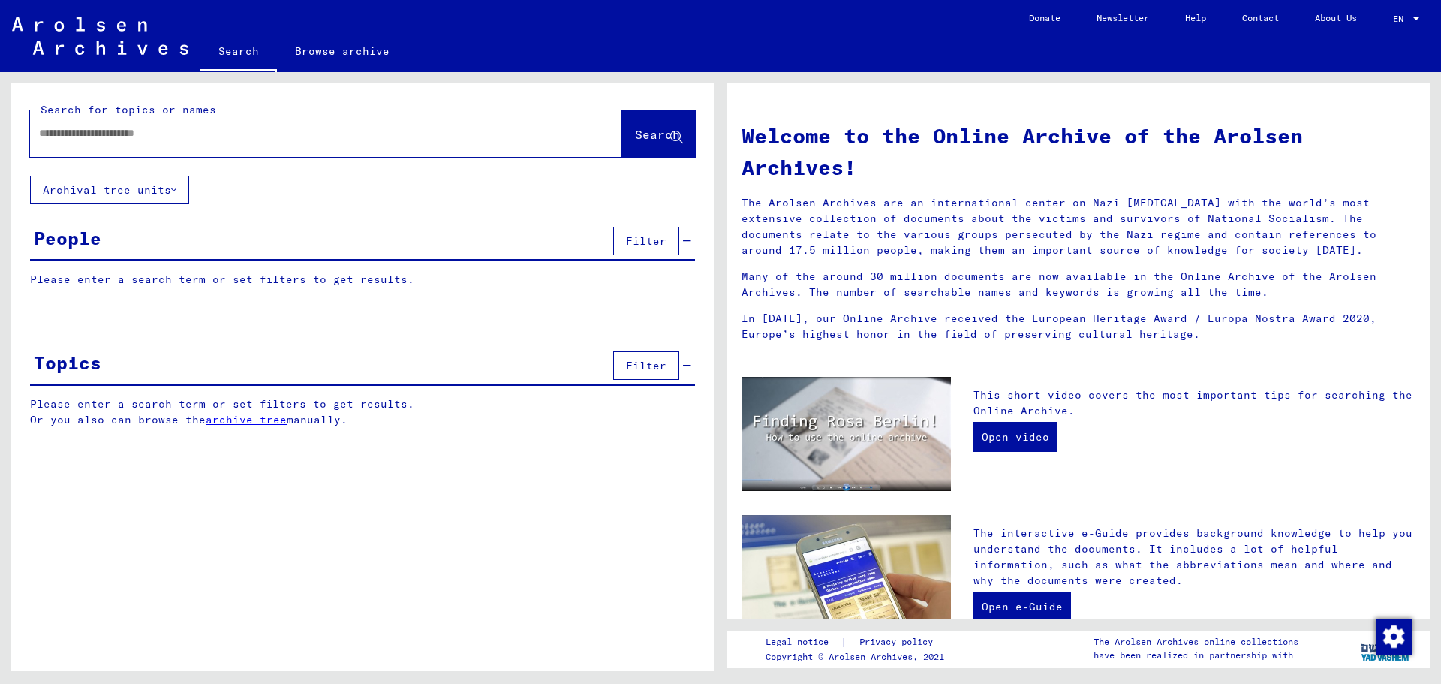 The height and width of the screenshot is (684, 1441). Describe the element at coordinates (362, 412) in the screenshot. I see `p: Please enter a search term or set filters to get results. Or you also can browse the manually.` at that location.